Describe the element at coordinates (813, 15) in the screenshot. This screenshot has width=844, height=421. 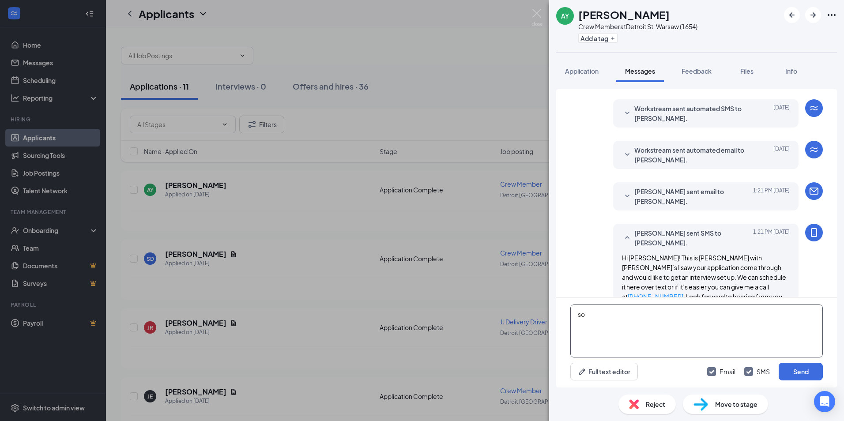
I see `button: ArrowRight` at that location.